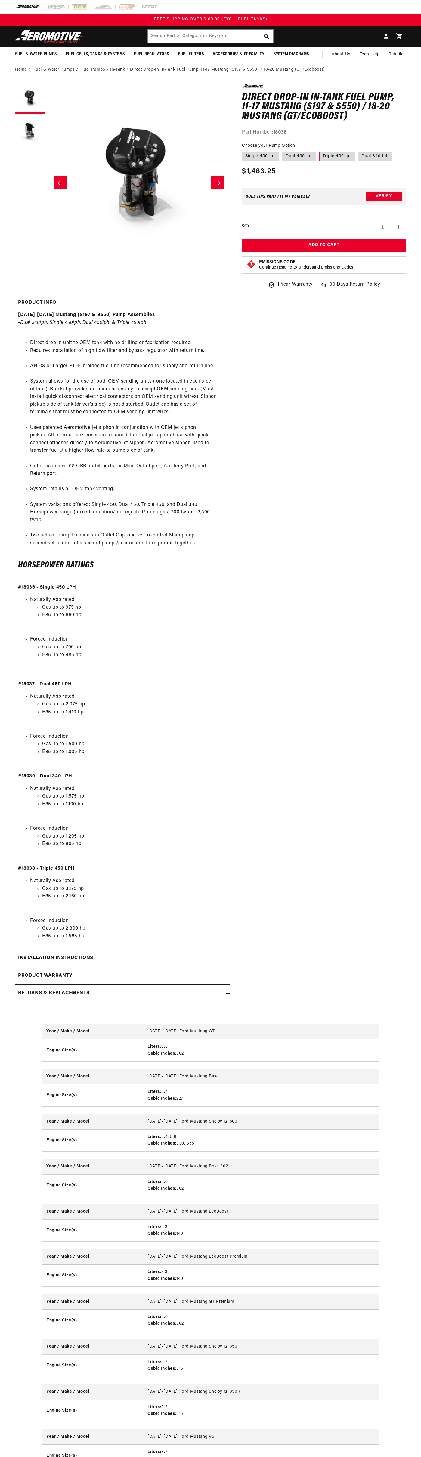  Describe the element at coordinates (341, 54) in the screenshot. I see `a: About Us` at that location.